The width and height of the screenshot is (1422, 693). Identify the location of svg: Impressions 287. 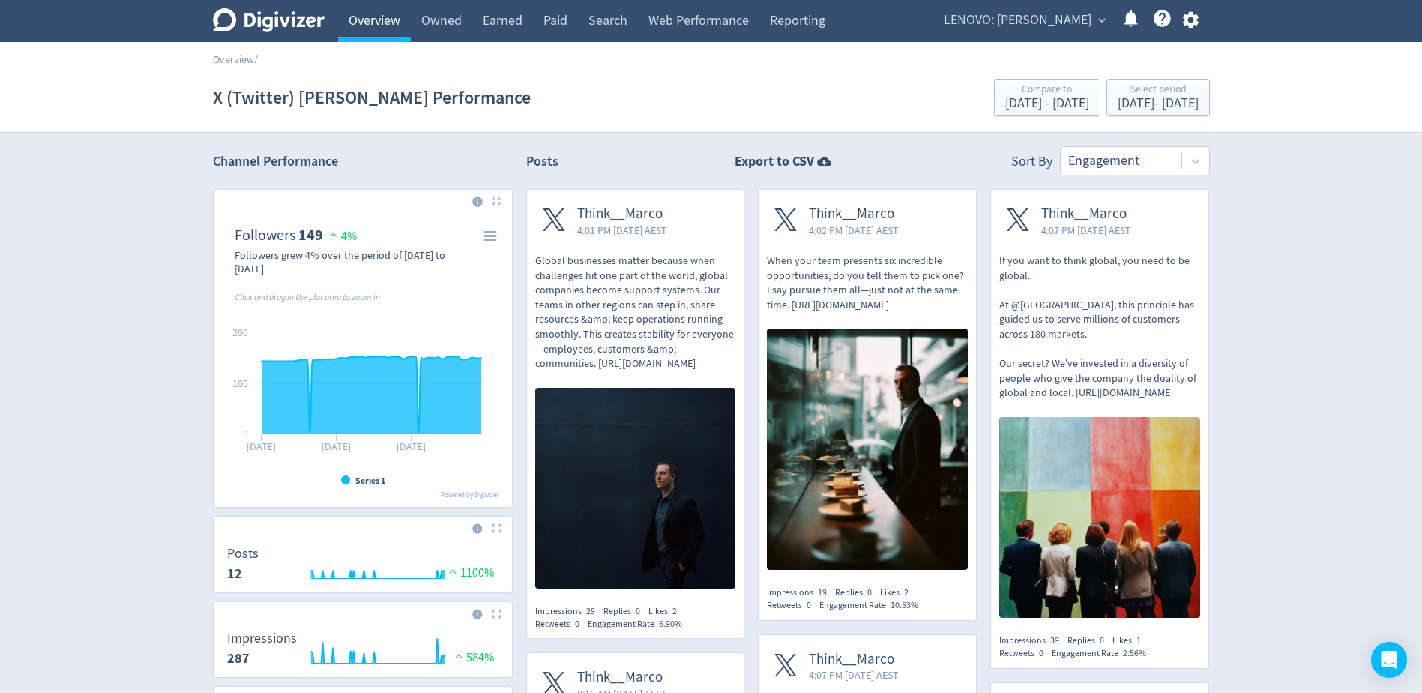
(363, 651).